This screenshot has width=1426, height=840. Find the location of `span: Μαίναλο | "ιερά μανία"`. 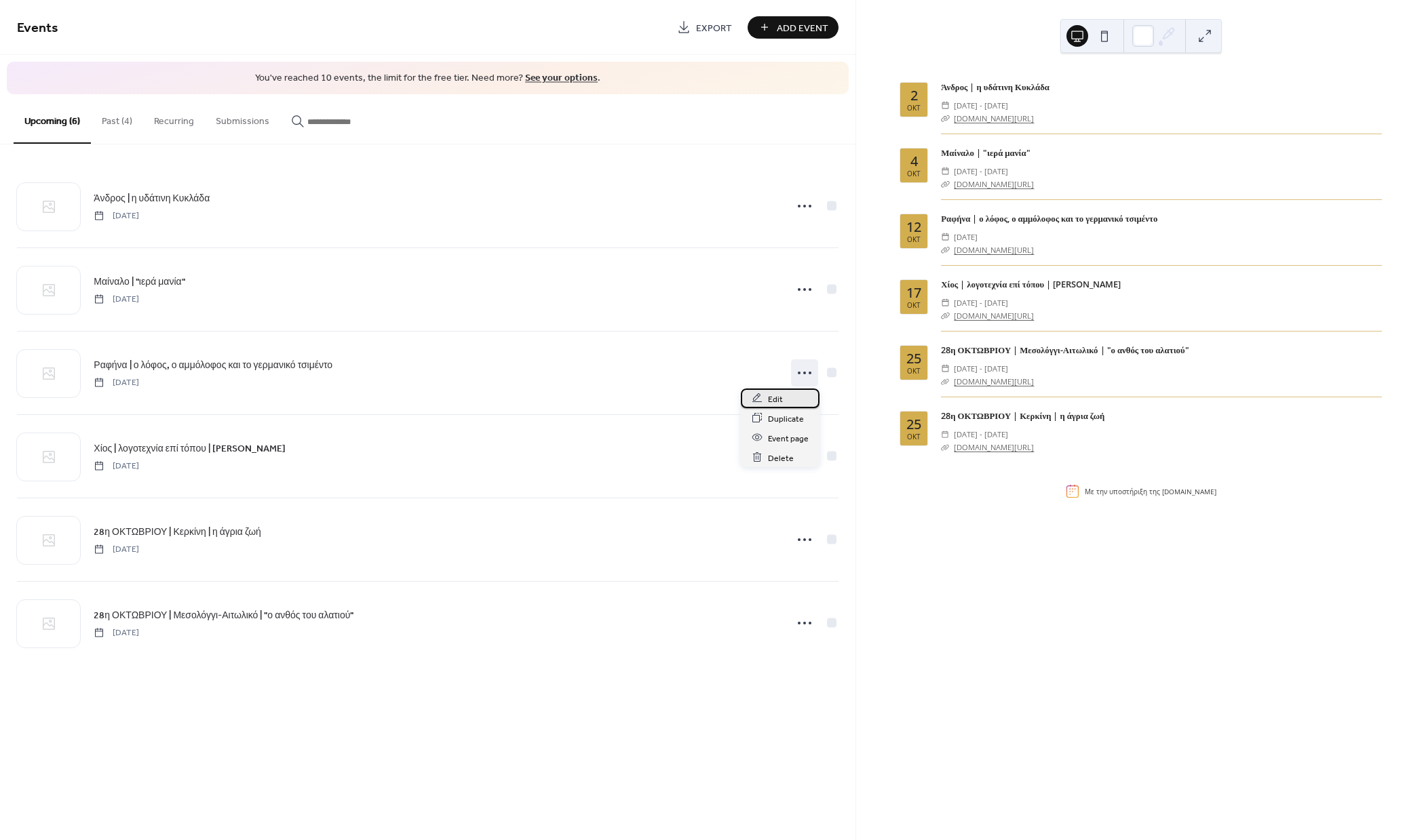

span: Μαίναλο | "ιερά μανία" is located at coordinates (139, 282).